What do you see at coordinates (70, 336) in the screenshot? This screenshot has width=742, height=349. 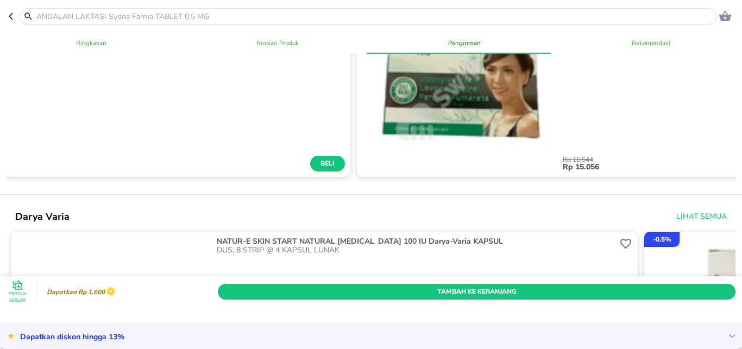 I see `p: Dapatkan diskon hingga 13%` at bounding box center [70, 336].